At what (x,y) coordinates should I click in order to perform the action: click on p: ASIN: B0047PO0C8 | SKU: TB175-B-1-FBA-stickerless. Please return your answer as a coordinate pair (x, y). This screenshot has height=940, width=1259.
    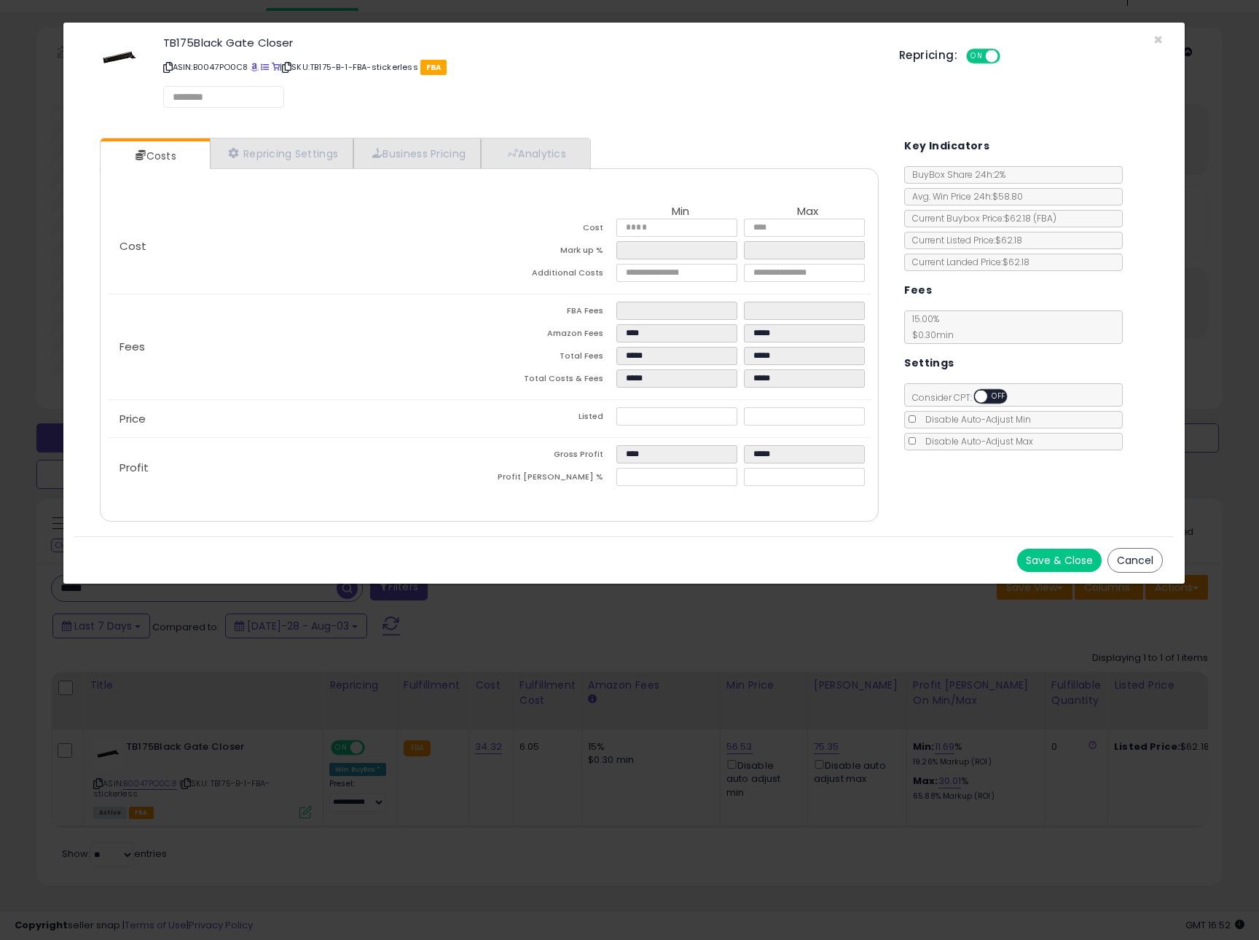
    Looking at the image, I should click on (520, 67).